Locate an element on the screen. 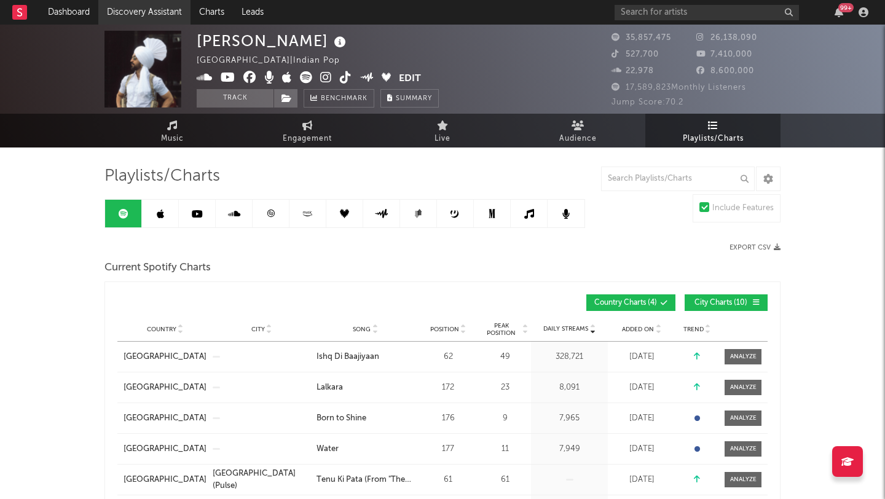 The width and height of the screenshot is (885, 499). span: Current Spotify Charts is located at coordinates (157, 268).